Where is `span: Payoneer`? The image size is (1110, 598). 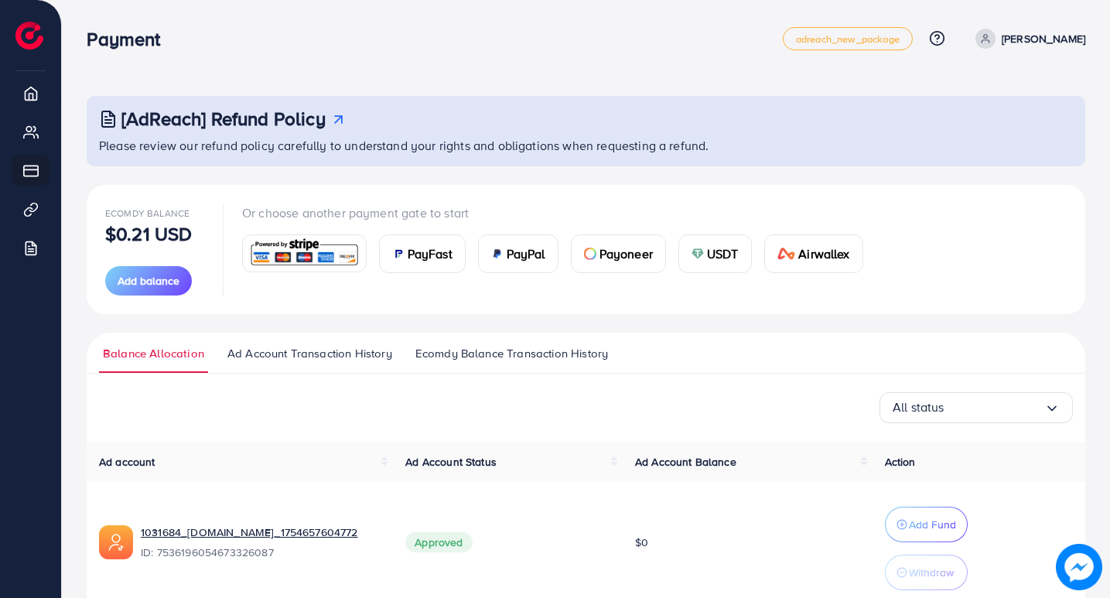
span: Payoneer is located at coordinates (626, 254).